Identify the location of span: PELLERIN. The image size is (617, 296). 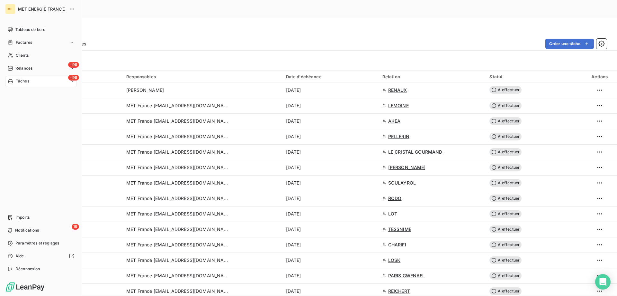
(399, 136).